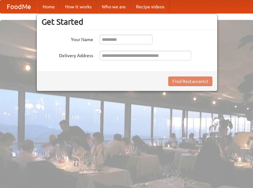 The image size is (253, 188). I want to click on label: Delivery Address, so click(67, 55).